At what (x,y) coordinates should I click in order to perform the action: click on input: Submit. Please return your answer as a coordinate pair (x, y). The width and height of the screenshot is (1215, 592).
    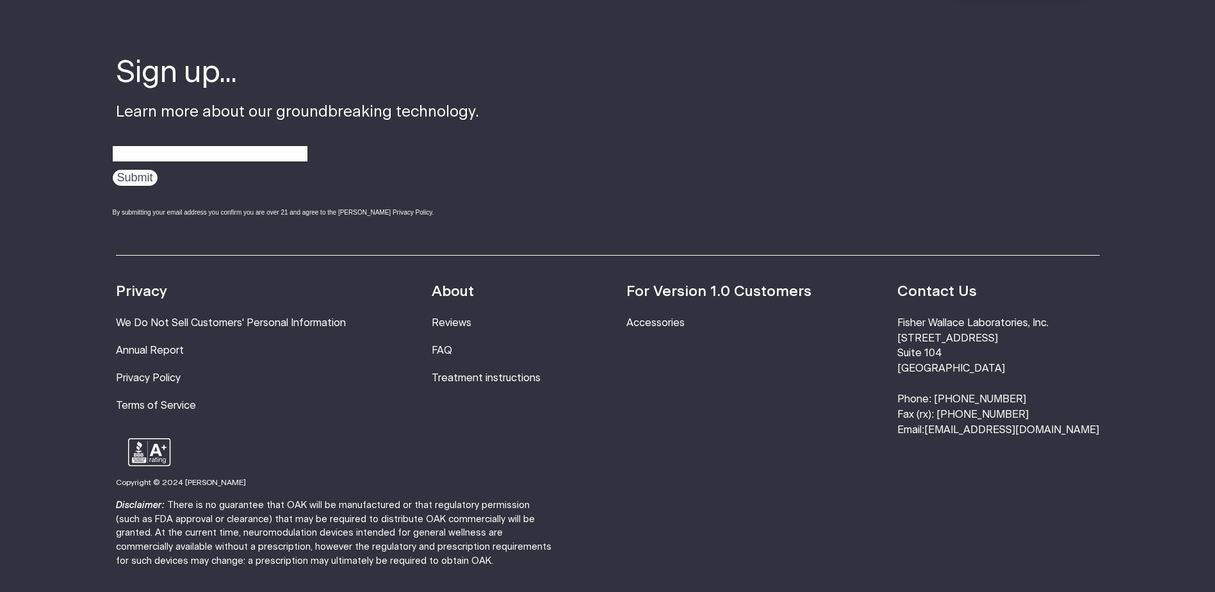
    Looking at the image, I should click on (135, 177).